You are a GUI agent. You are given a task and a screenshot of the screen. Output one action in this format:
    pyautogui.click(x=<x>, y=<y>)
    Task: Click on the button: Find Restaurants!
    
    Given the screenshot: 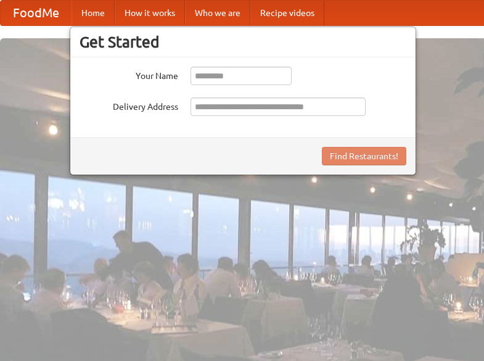 What is the action you would take?
    pyautogui.click(x=364, y=156)
    